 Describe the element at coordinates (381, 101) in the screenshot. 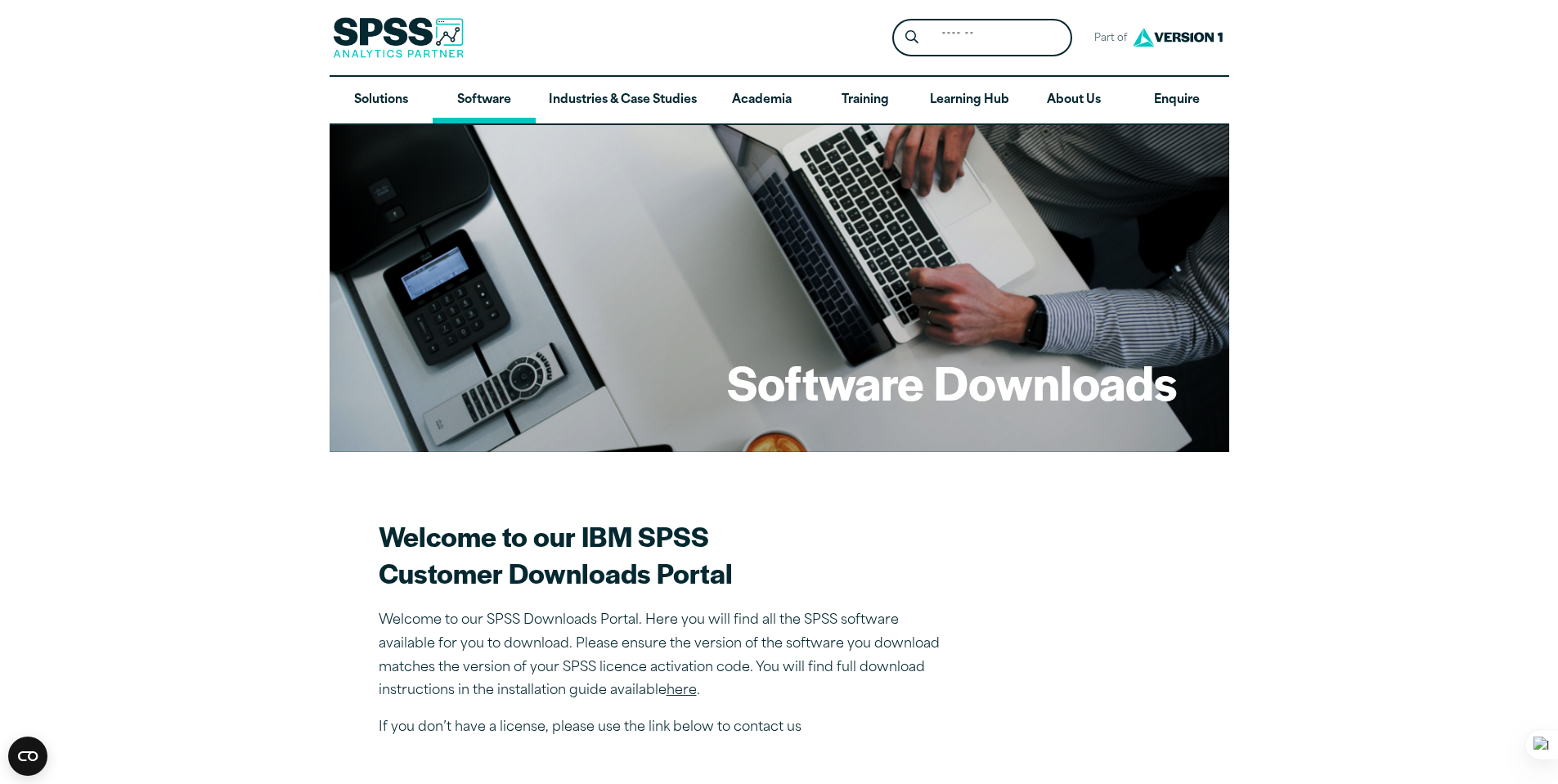

I see `a: Solutions` at that location.